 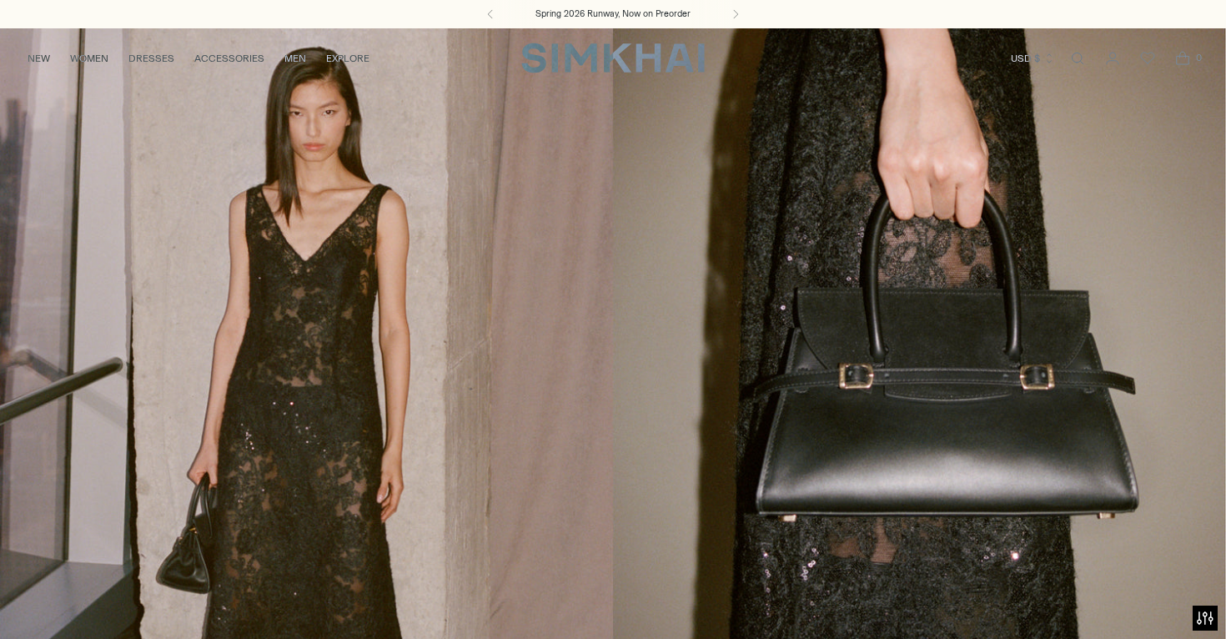 I want to click on h3: Spring 2026 Runway, Now on Preorder, so click(x=613, y=14).